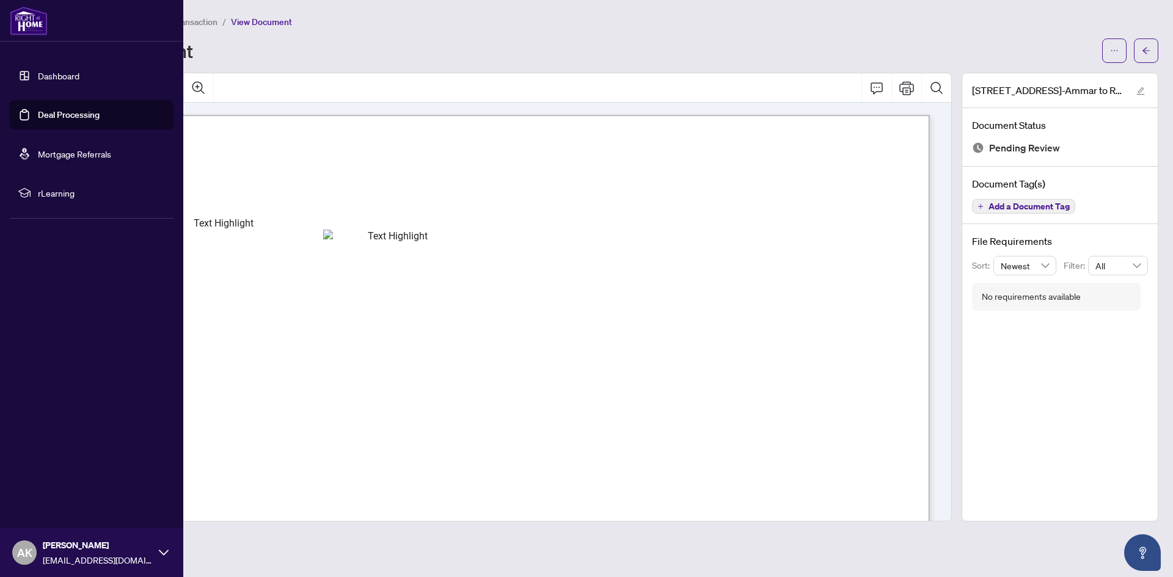 This screenshot has height=577, width=1173. What do you see at coordinates (1114, 51) in the screenshot?
I see `span: ellipsis` at bounding box center [1114, 51].